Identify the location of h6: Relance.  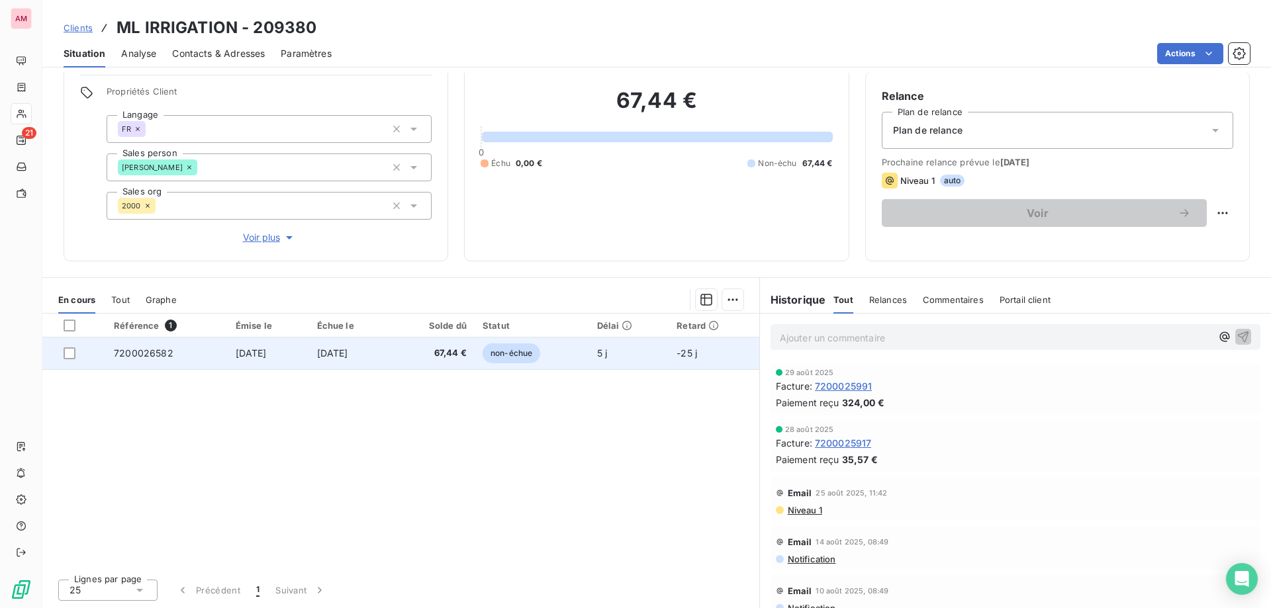
(1057, 96).